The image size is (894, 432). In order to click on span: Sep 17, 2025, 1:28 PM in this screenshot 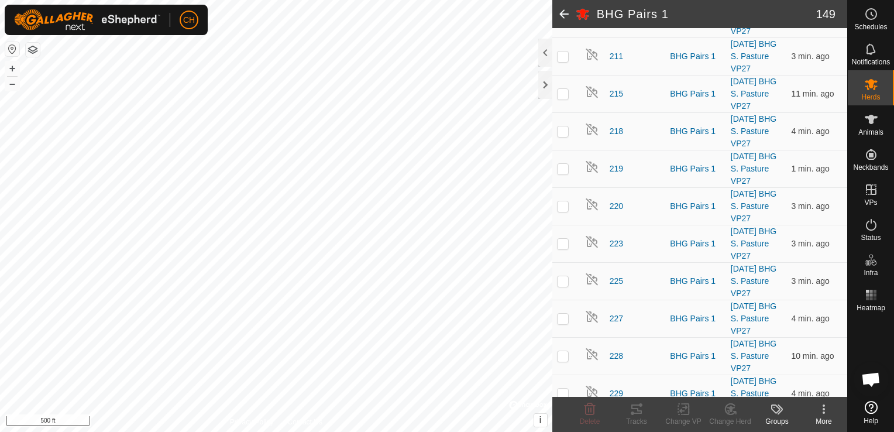, I will do `click(812, 356)`.